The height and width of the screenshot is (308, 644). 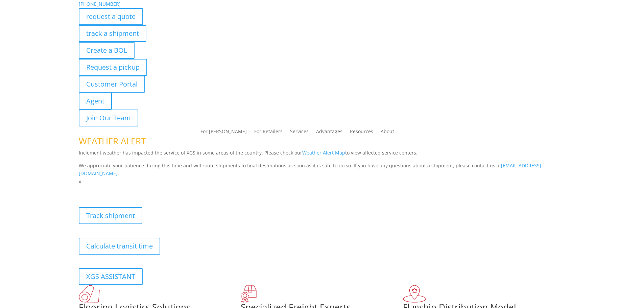 What do you see at coordinates (322, 155) in the screenshot?
I see `p: Inclement weather has impacted the service of XGS in some areas of the country. Please check our ...` at bounding box center [322, 155].